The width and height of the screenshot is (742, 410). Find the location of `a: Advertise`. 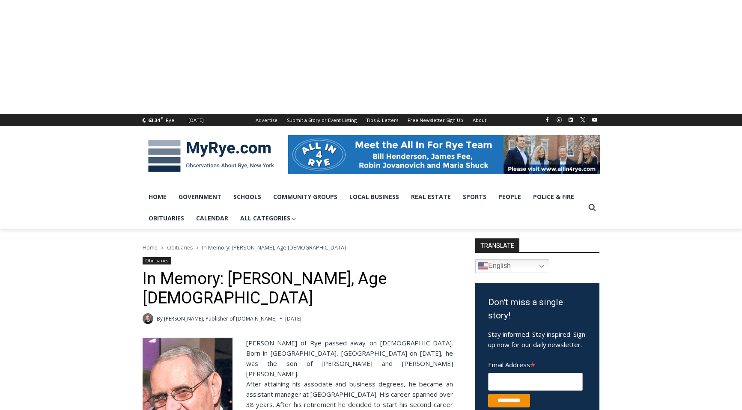

a: Advertise is located at coordinates (266, 120).